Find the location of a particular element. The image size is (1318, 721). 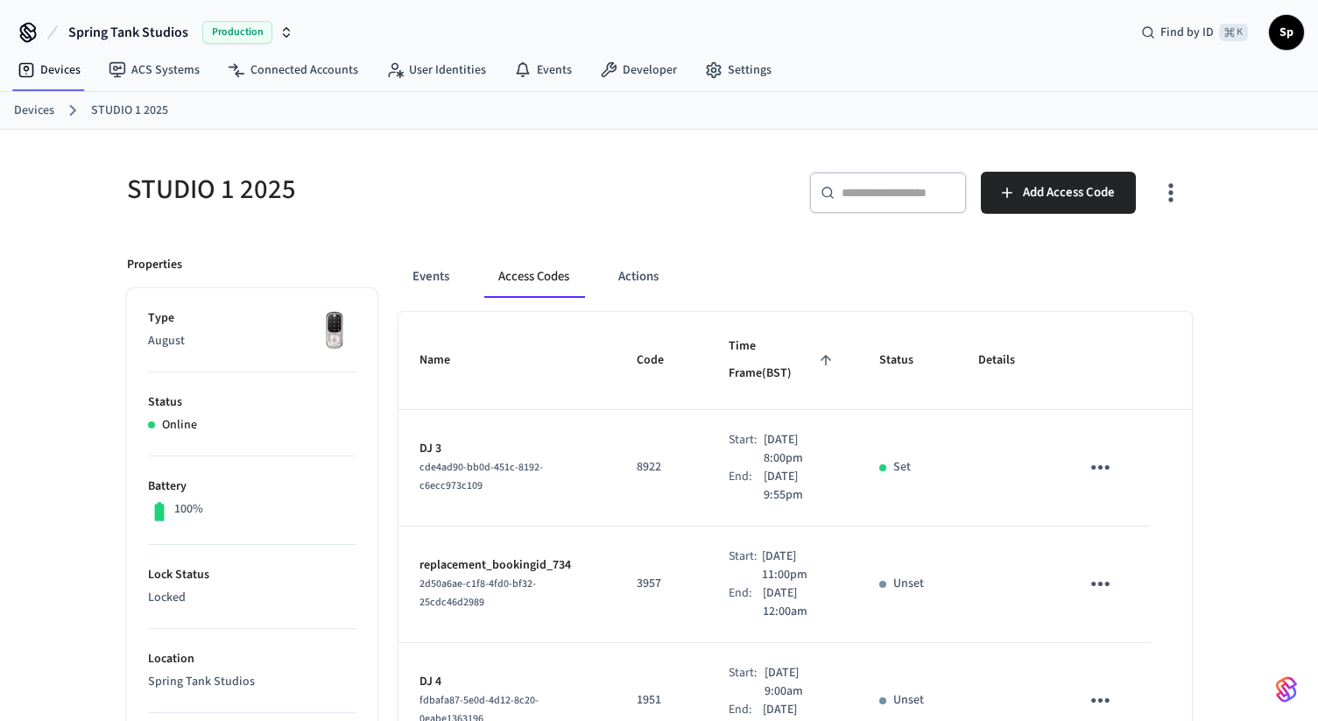

p: Spring Tank Studios is located at coordinates (252, 681).